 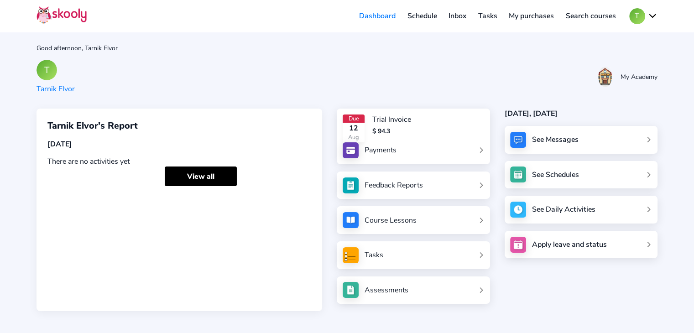 I want to click on img: payments.jpg, so click(x=351, y=150).